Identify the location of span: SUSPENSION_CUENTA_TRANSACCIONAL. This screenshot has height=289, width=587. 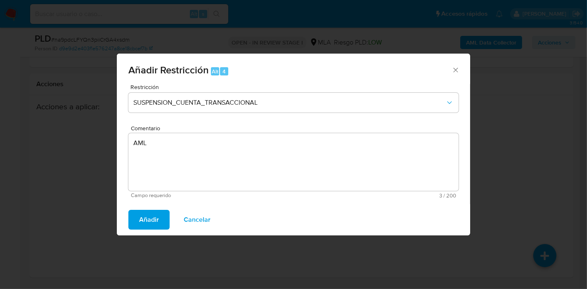
(289, 103).